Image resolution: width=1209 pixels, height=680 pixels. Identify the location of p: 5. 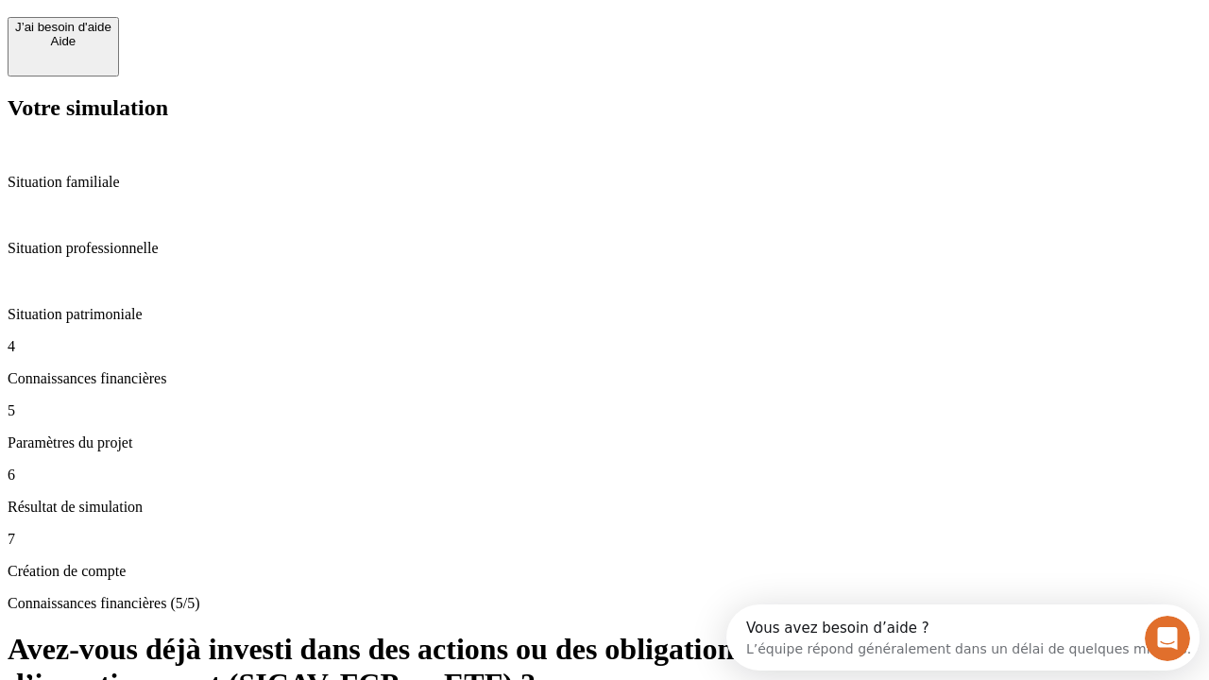
(604, 411).